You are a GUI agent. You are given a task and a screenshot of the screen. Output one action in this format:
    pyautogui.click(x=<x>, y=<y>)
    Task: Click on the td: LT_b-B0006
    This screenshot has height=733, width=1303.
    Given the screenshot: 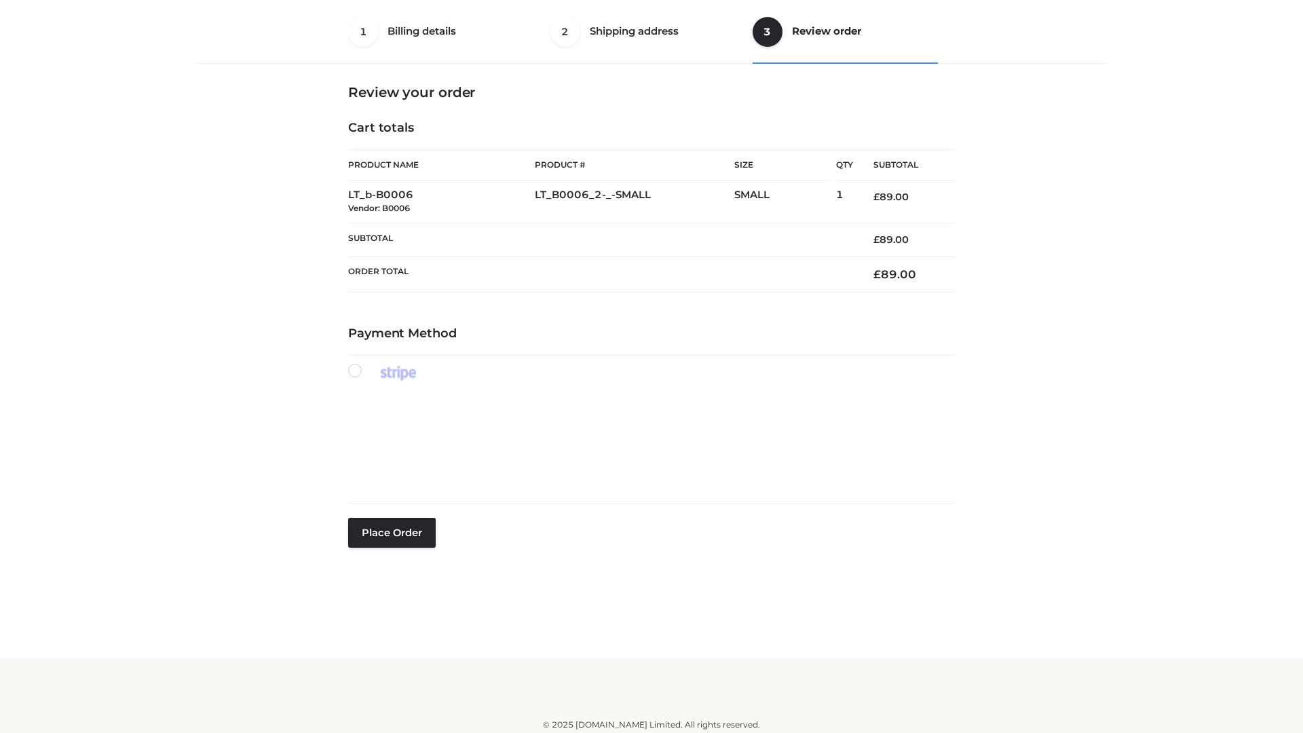 What is the action you would take?
    pyautogui.click(x=441, y=202)
    